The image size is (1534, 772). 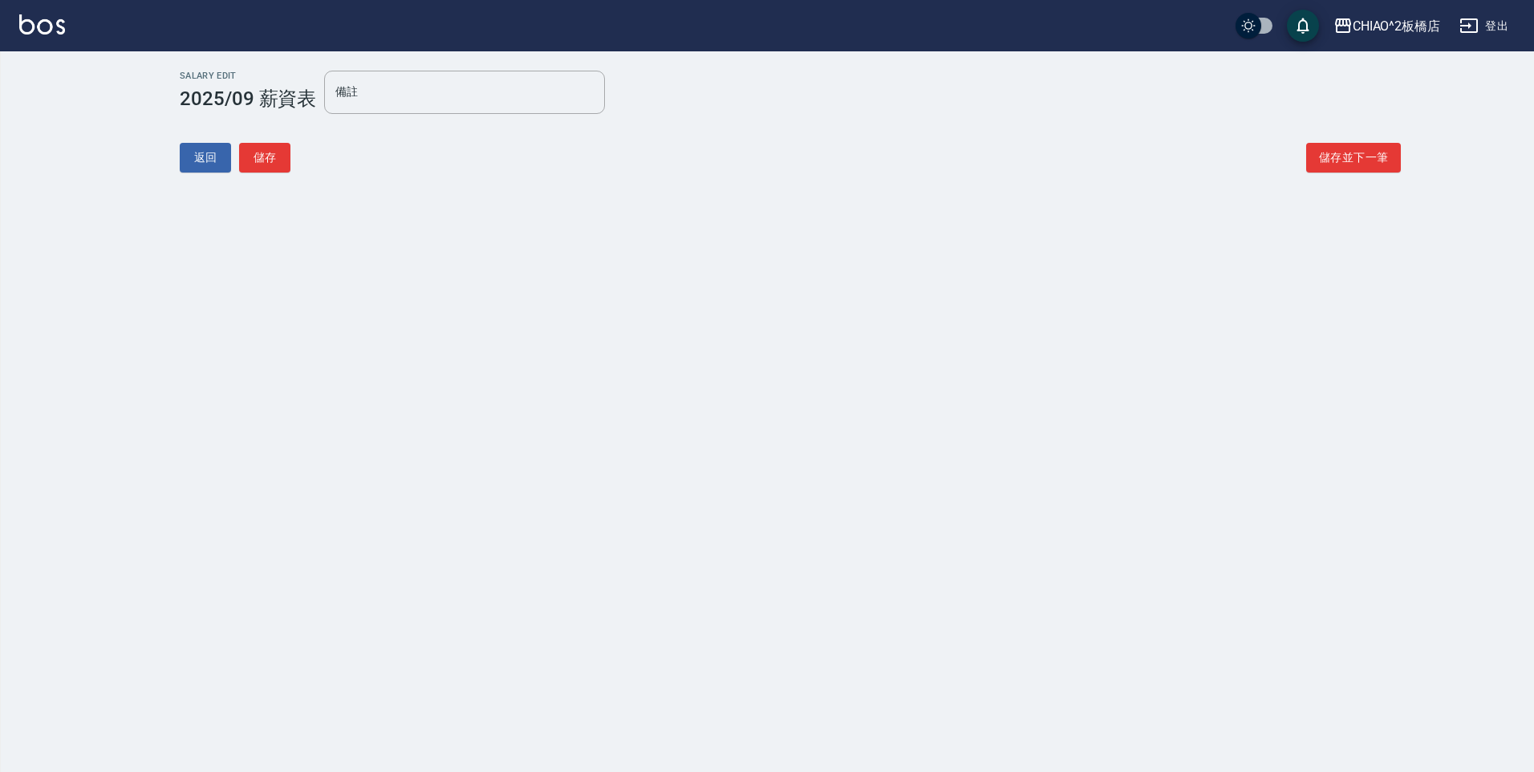 What do you see at coordinates (1484, 26) in the screenshot?
I see `button: 登出` at bounding box center [1484, 26].